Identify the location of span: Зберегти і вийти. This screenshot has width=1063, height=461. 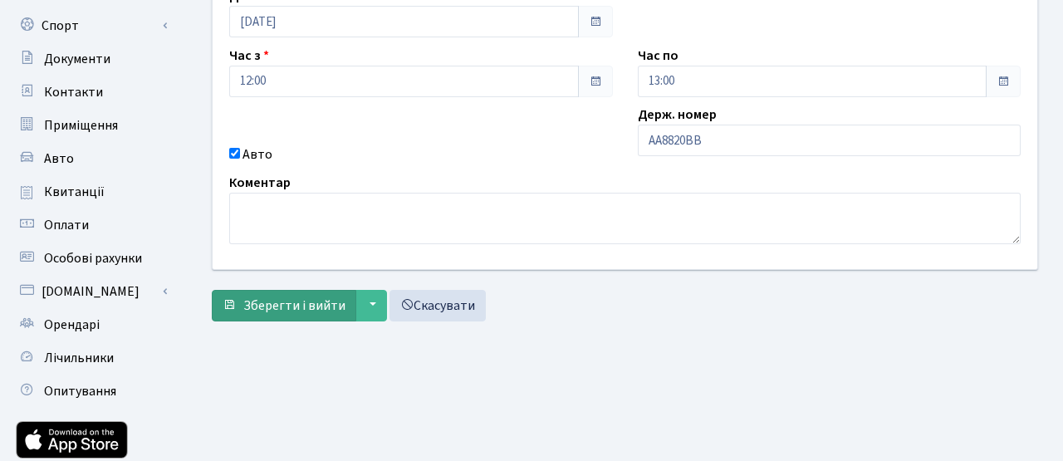
(294, 306).